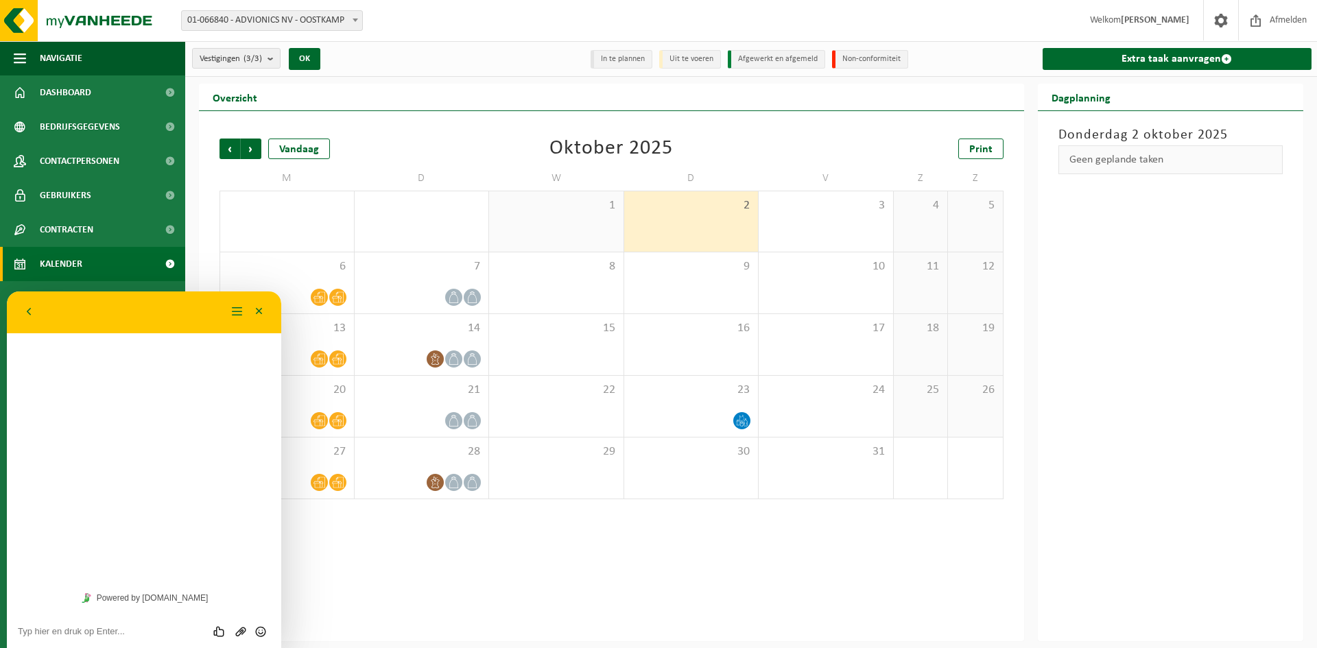  What do you see at coordinates (299, 149) in the screenshot?
I see `div: Vandaag` at bounding box center [299, 149].